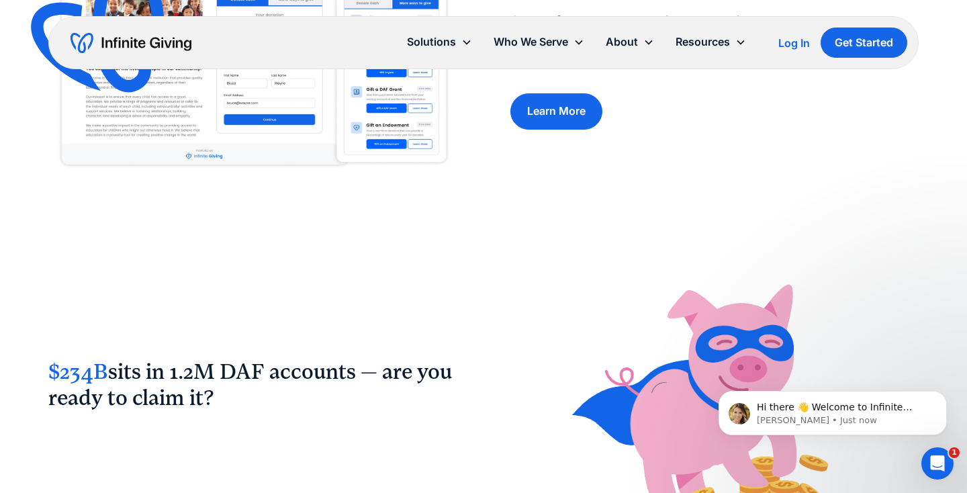 This screenshot has height=493, width=967. What do you see at coordinates (131, 43) in the screenshot?
I see `a: home` at bounding box center [131, 43].